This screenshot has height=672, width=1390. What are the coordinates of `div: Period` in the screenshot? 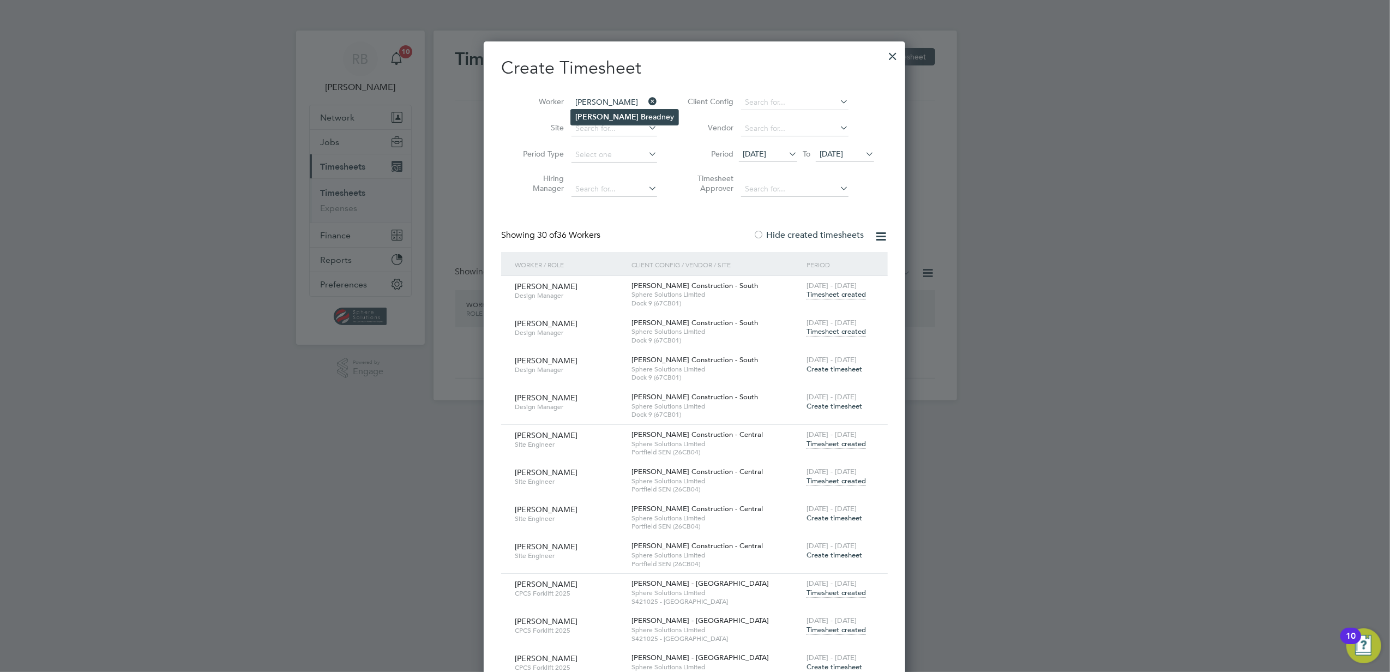 It's located at (840, 264).